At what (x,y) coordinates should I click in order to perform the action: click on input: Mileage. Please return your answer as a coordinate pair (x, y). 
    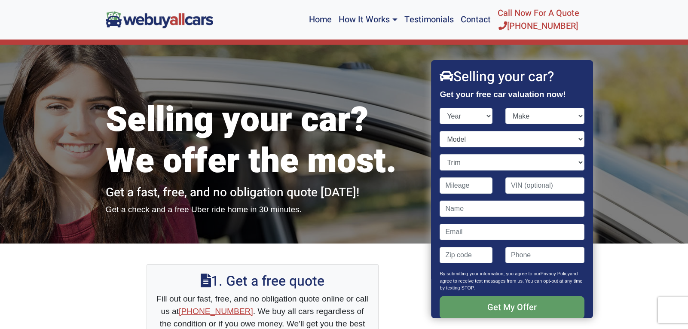
    Looking at the image, I should click on (466, 186).